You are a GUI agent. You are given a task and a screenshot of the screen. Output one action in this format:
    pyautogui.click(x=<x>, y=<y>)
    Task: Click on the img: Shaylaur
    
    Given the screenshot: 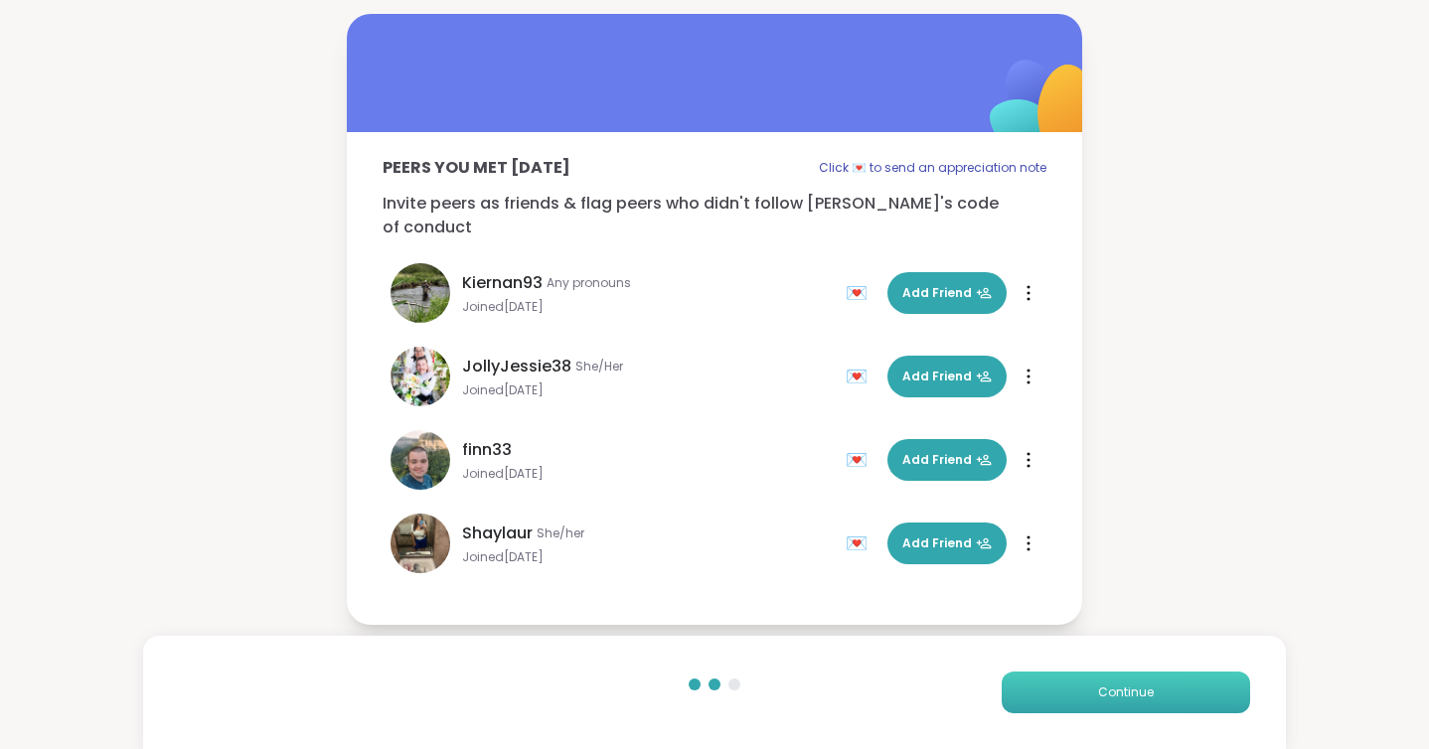 What is the action you would take?
    pyautogui.click(x=420, y=544)
    